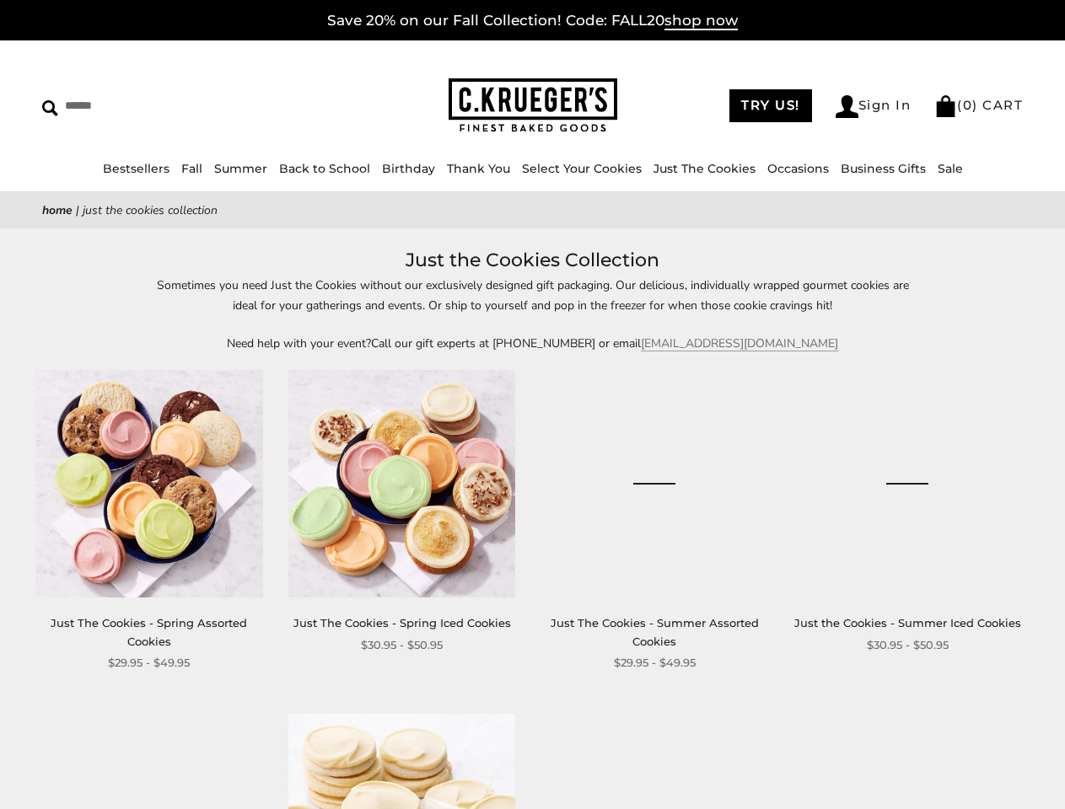  I want to click on a: Select Your Cookies, so click(582, 169).